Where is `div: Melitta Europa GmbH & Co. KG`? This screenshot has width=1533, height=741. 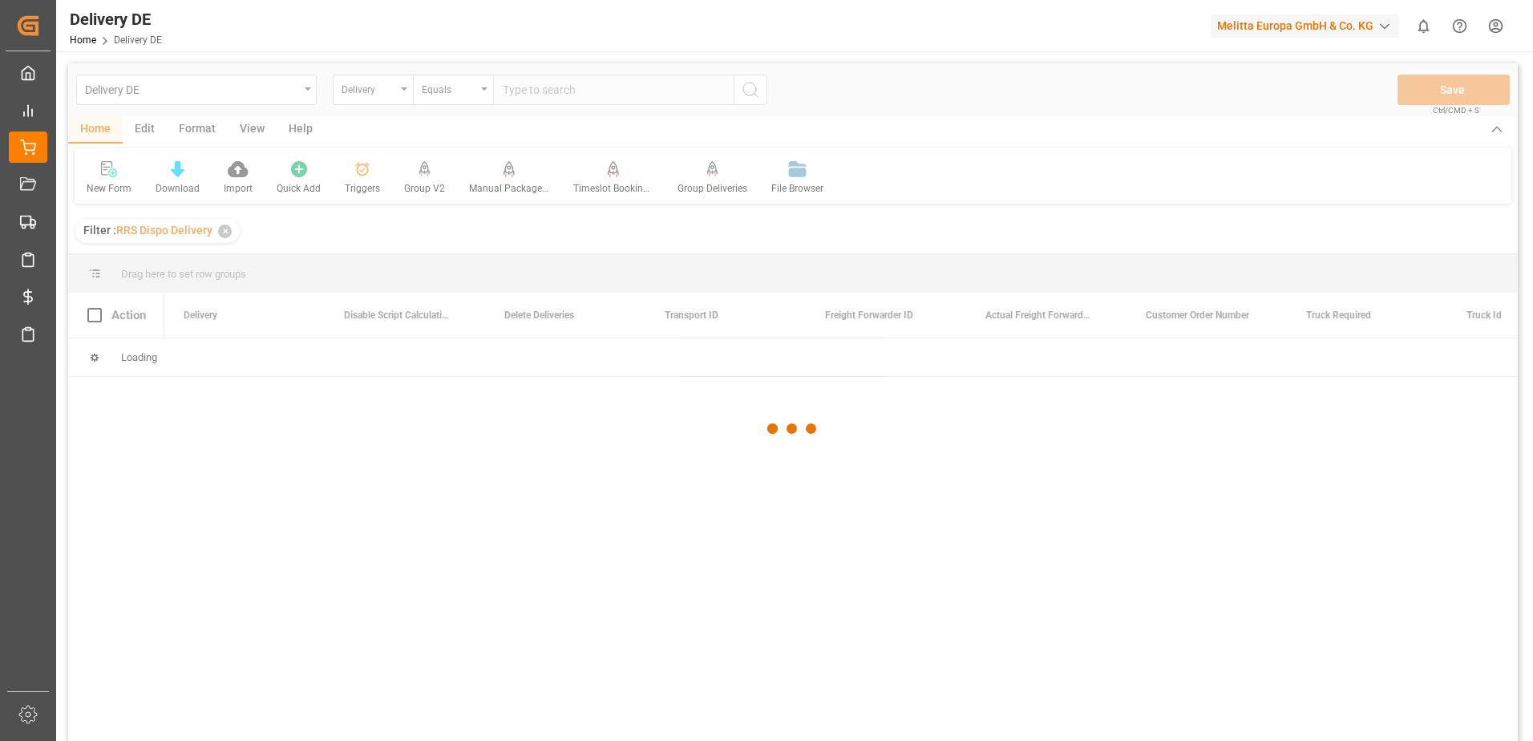
div: Melitta Europa GmbH & Co. KG is located at coordinates (1304, 26).